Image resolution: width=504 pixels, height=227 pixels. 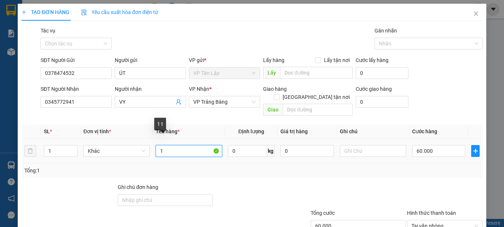 I want to click on div: SĐT Người Gửi, so click(x=76, y=60).